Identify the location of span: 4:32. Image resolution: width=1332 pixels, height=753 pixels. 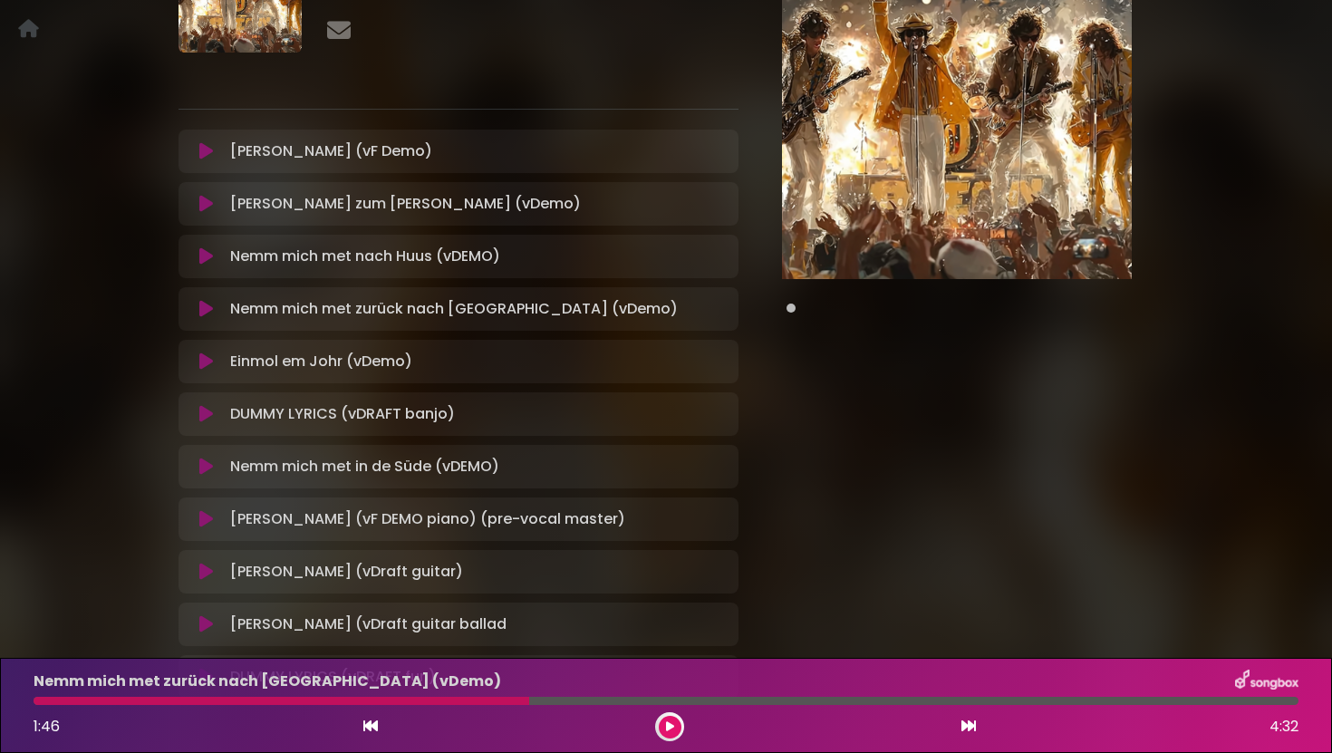
(1284, 727).